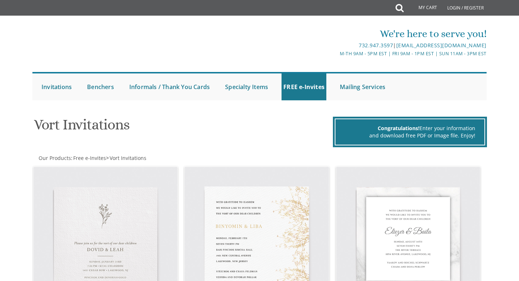  What do you see at coordinates (101, 87) in the screenshot?
I see `a: Benchers` at bounding box center [101, 87].